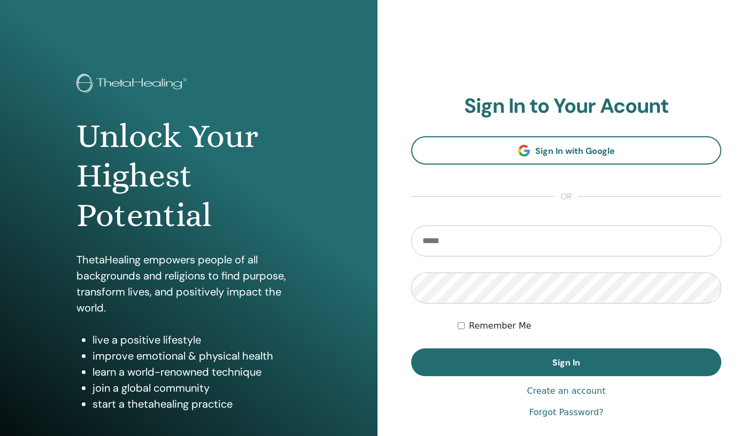  I want to click on li: improve emotional & physical health, so click(197, 356).